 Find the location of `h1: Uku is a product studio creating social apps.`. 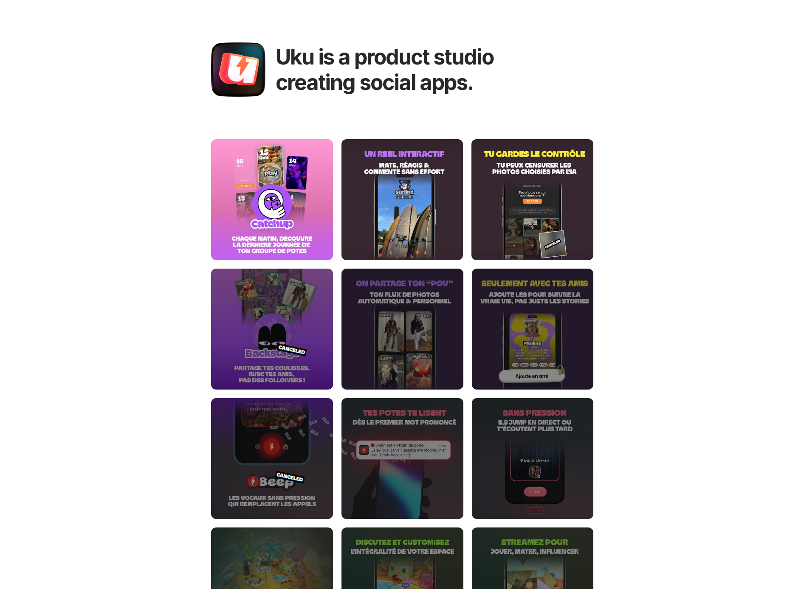

h1: Uku is a product studio creating social apps. is located at coordinates (418, 70).